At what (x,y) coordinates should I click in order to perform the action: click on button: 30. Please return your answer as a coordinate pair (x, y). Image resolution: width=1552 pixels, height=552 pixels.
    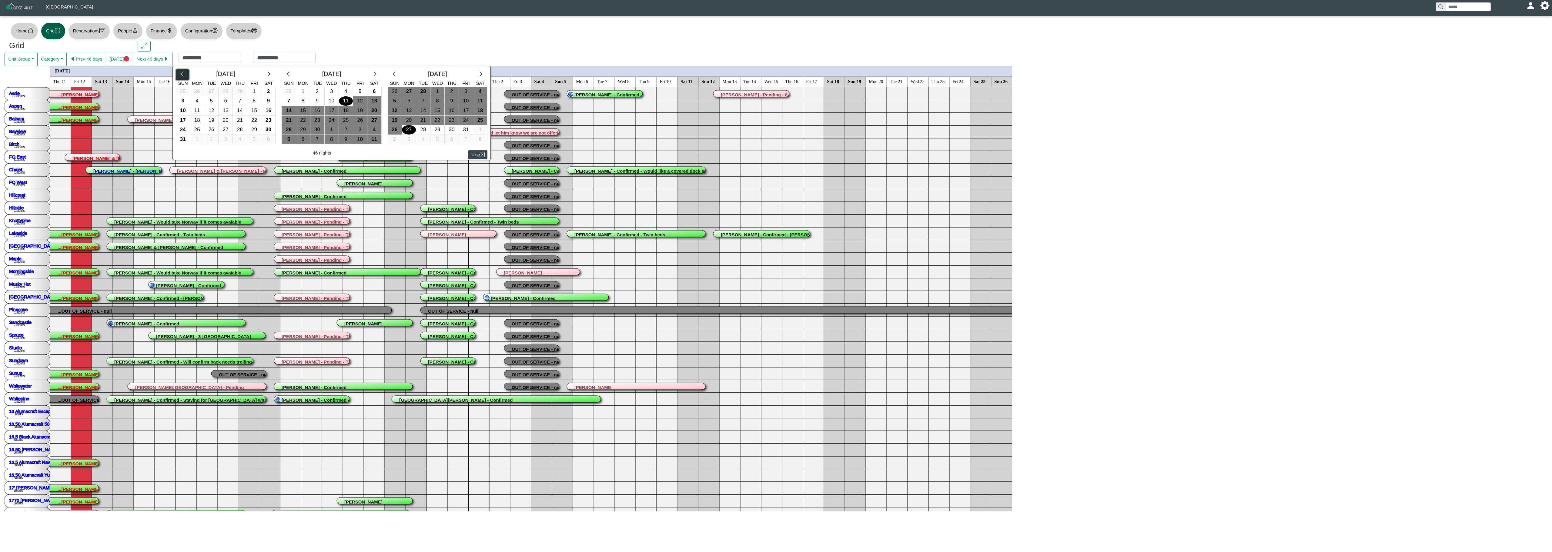
    Looking at the image, I should click on (317, 130).